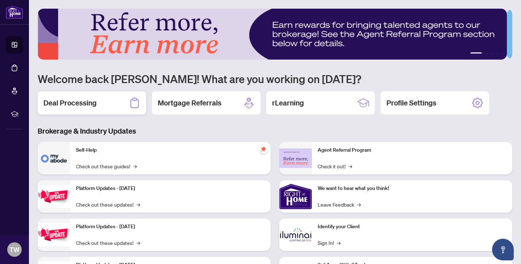  Describe the element at coordinates (486, 54) in the screenshot. I see `button: 2` at that location.